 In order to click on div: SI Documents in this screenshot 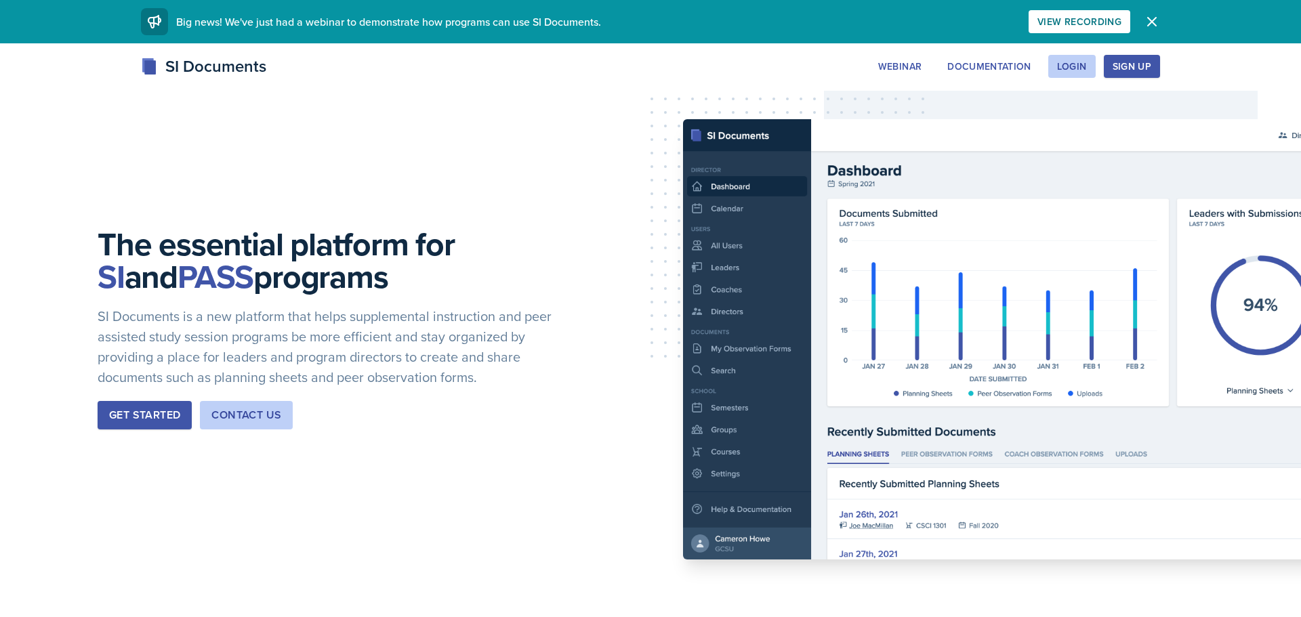, I will do `click(203, 66)`.